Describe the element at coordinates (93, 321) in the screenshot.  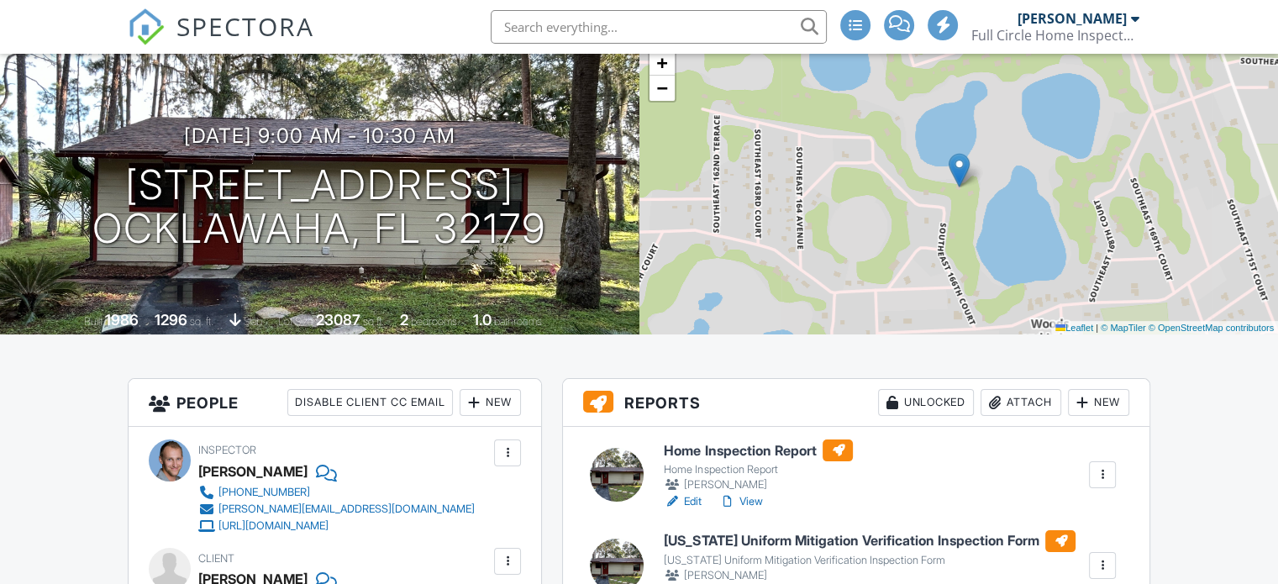
I see `span: Built` at that location.